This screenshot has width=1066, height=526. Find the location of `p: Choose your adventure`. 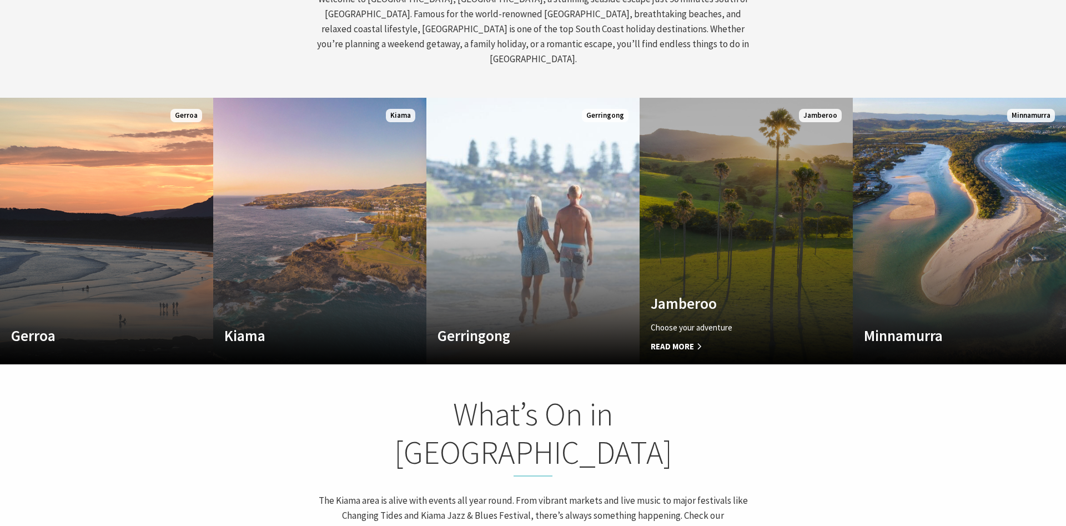

p: Choose your adventure is located at coordinates (730, 328).